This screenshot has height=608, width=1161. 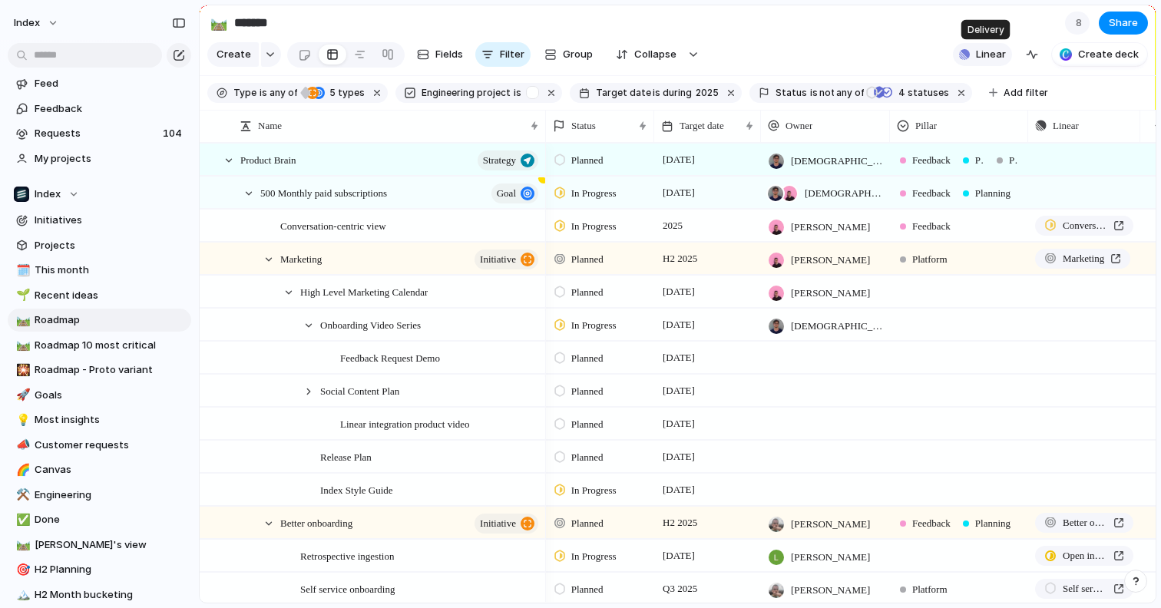 What do you see at coordinates (799, 126) in the screenshot?
I see `span: Owner` at bounding box center [799, 126].